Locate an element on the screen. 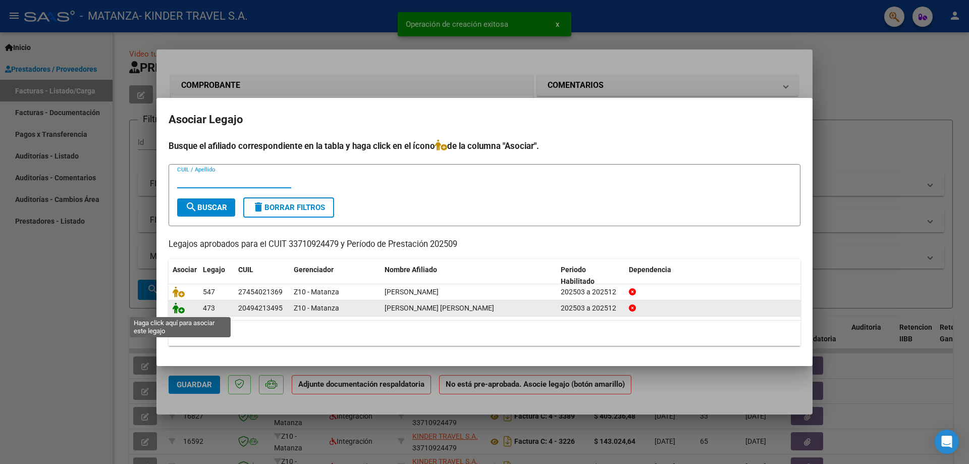 The image size is (969, 464). datatable-header-cell: Asociar is located at coordinates (184, 275).